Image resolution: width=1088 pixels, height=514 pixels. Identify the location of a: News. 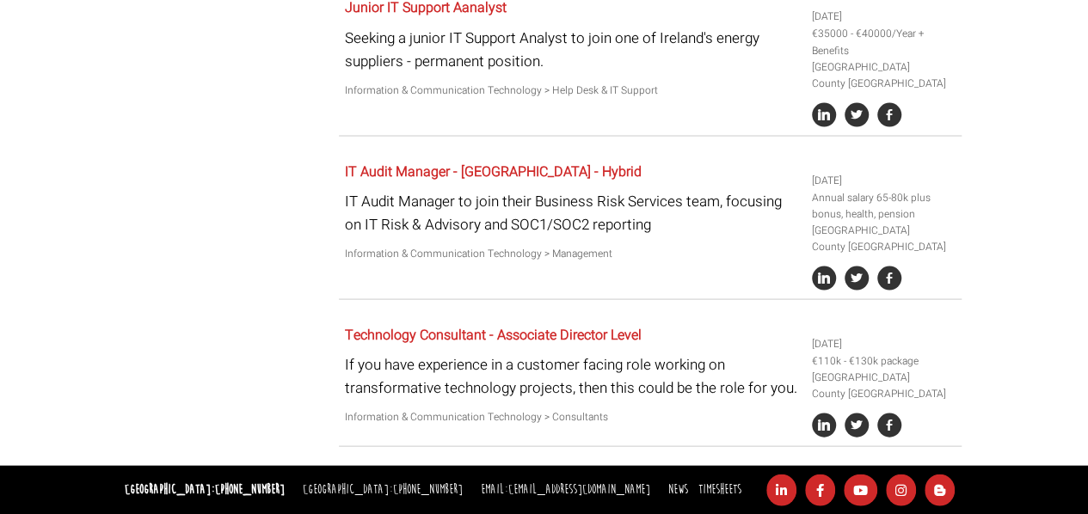
(678, 489).